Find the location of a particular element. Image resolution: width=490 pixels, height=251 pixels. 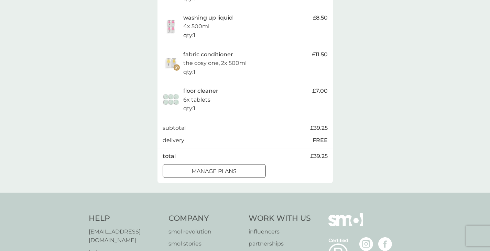

a: influencers is located at coordinates (279, 232).